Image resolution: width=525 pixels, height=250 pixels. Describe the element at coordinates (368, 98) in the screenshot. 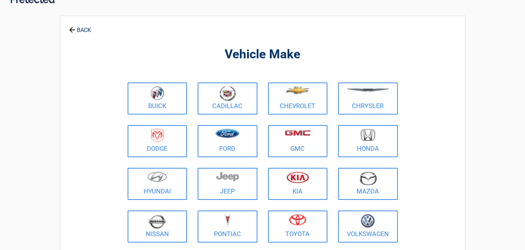

I see `a: Chrysler` at that location.